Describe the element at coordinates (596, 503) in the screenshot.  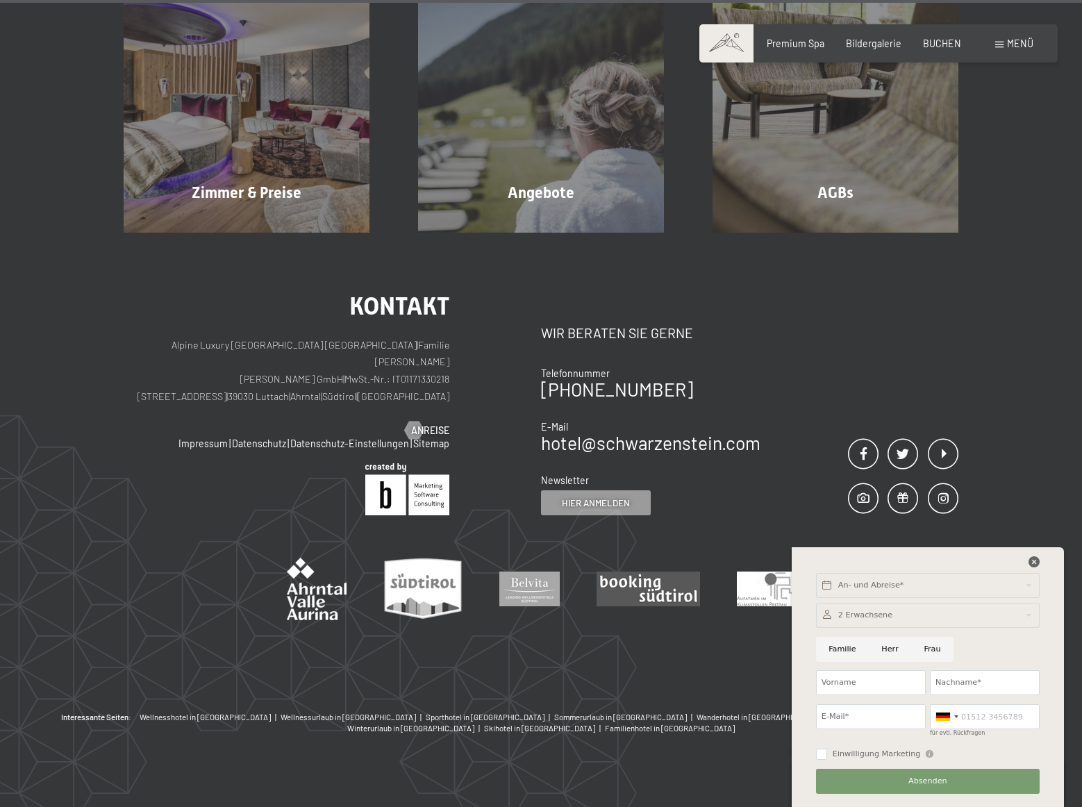
I see `span: Hier anmelden` at that location.